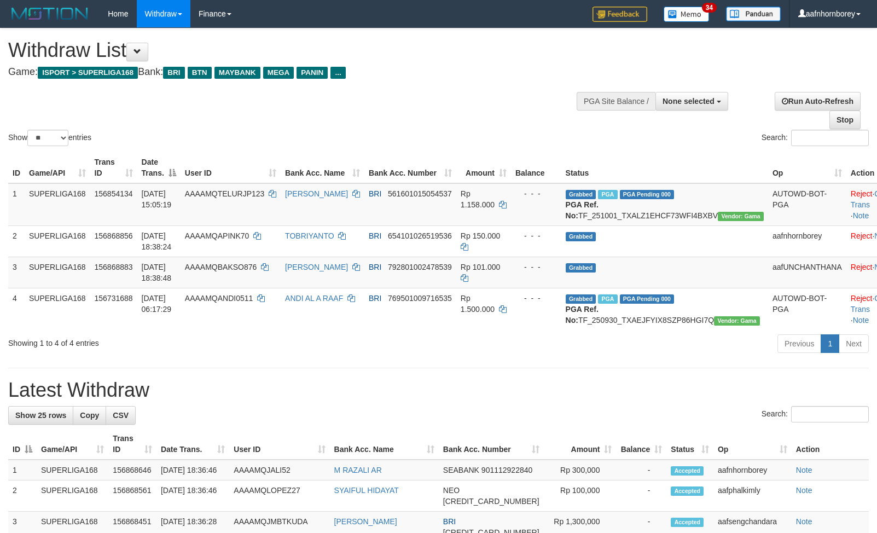  Describe the element at coordinates (608, 194) in the screenshot. I see `span: Marked by aafsengchandara` at that location.